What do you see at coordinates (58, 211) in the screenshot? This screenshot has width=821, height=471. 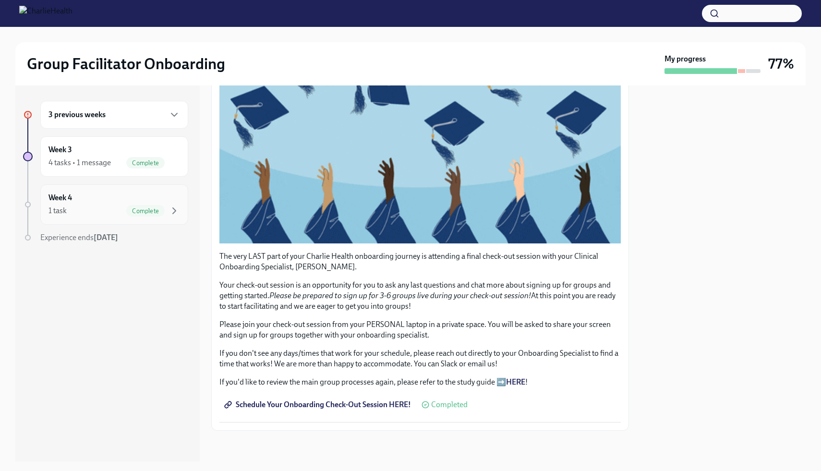 I see `div: 1 task` at bounding box center [58, 211].